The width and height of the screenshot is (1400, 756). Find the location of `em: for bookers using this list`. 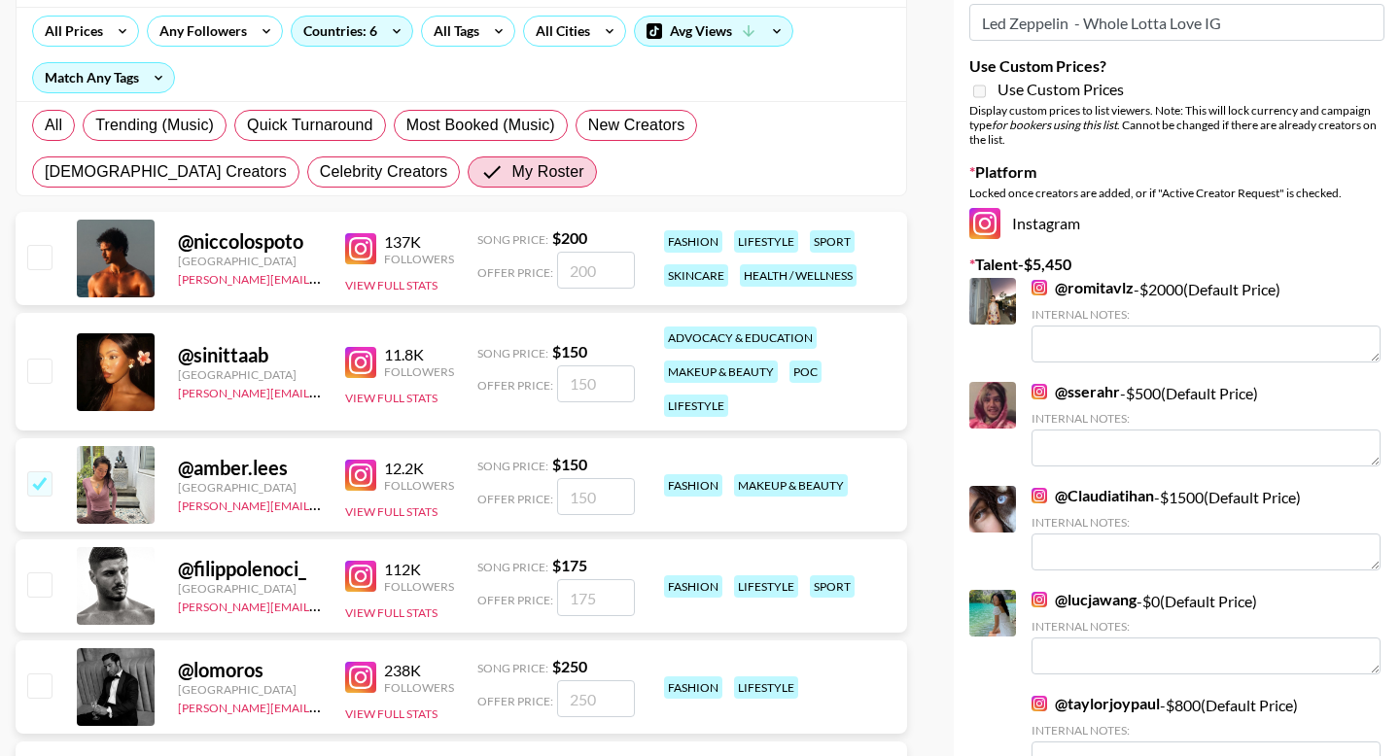

em: for bookers using this list is located at coordinates (1054, 124).